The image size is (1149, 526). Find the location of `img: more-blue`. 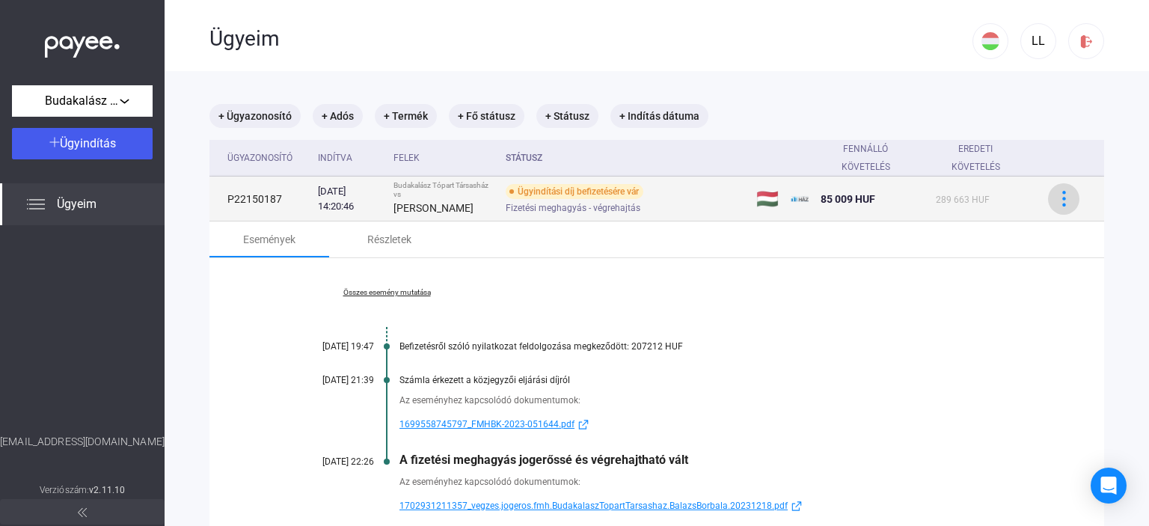

img: more-blue is located at coordinates (1064, 198).